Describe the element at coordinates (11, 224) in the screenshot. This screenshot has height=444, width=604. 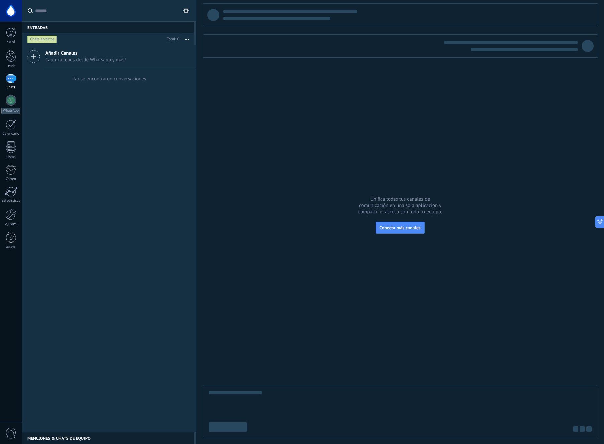
I see `div: Ajustes` at that location.